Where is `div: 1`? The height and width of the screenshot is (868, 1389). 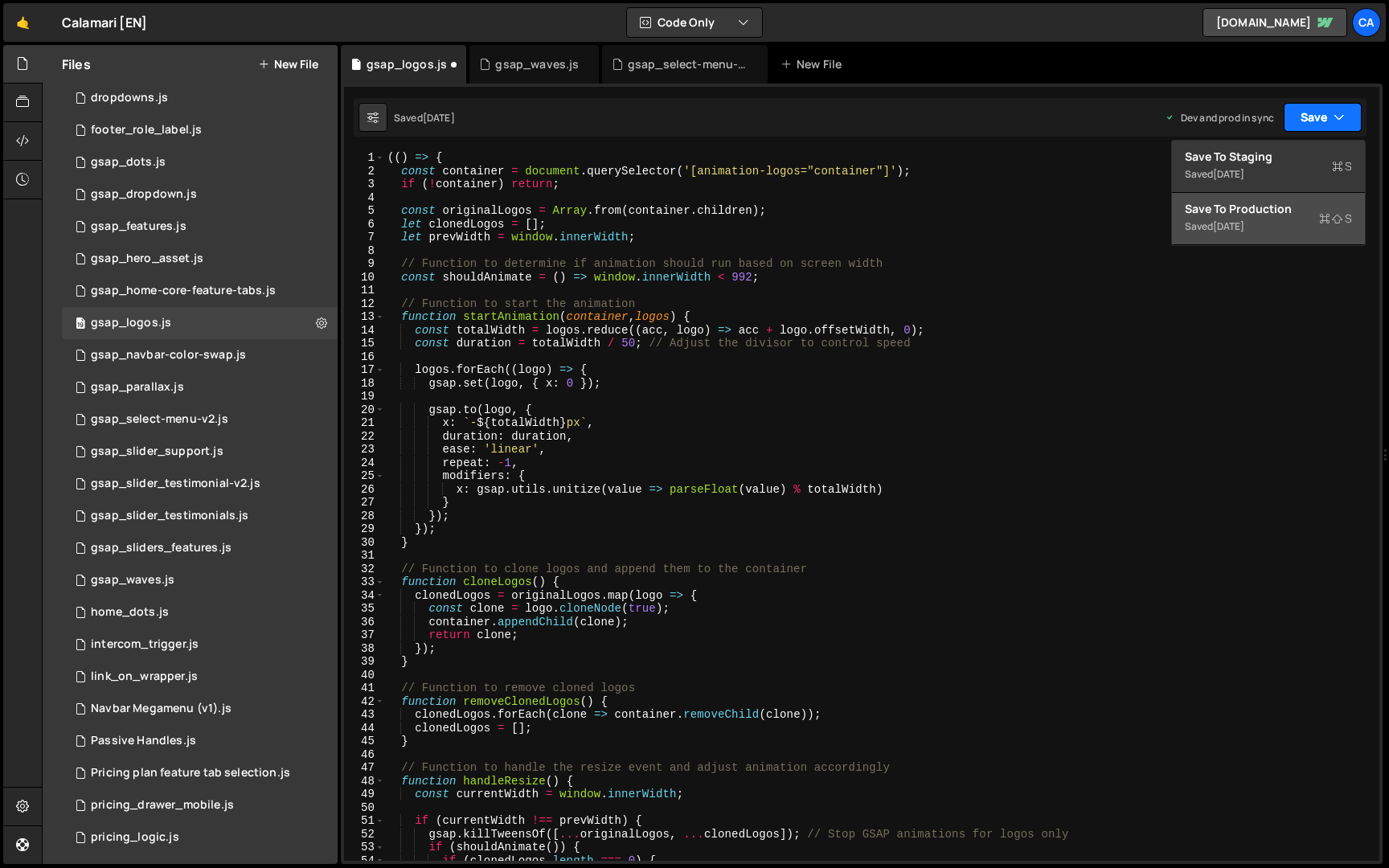 div: 1 is located at coordinates (364, 157).